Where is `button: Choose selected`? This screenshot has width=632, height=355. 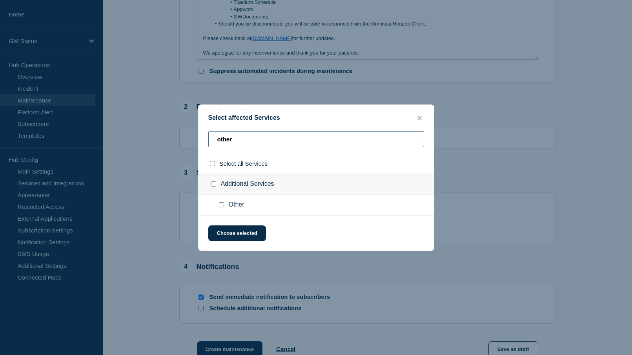
button: Choose selected is located at coordinates (237, 233).